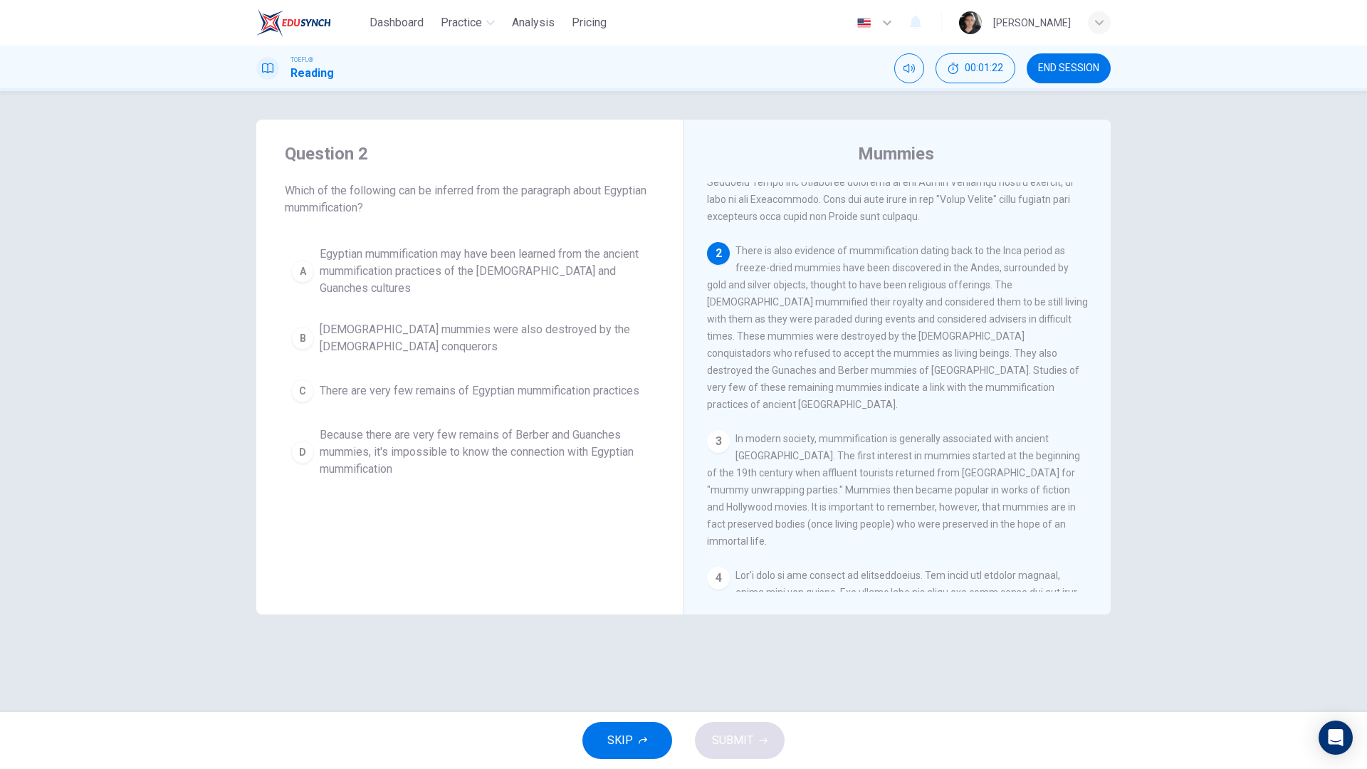 This screenshot has height=769, width=1367. Describe the element at coordinates (719, 578) in the screenshot. I see `div: 4` at that location.